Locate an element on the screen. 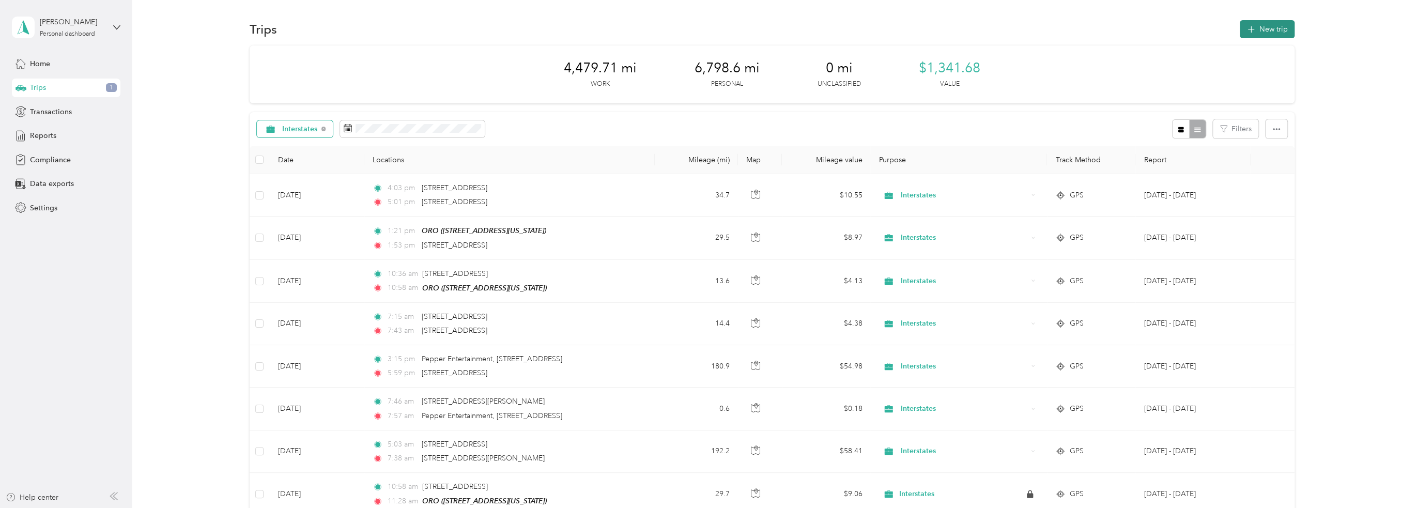 The height and width of the screenshot is (508, 1417). td: $10.55 is located at coordinates (826, 195).